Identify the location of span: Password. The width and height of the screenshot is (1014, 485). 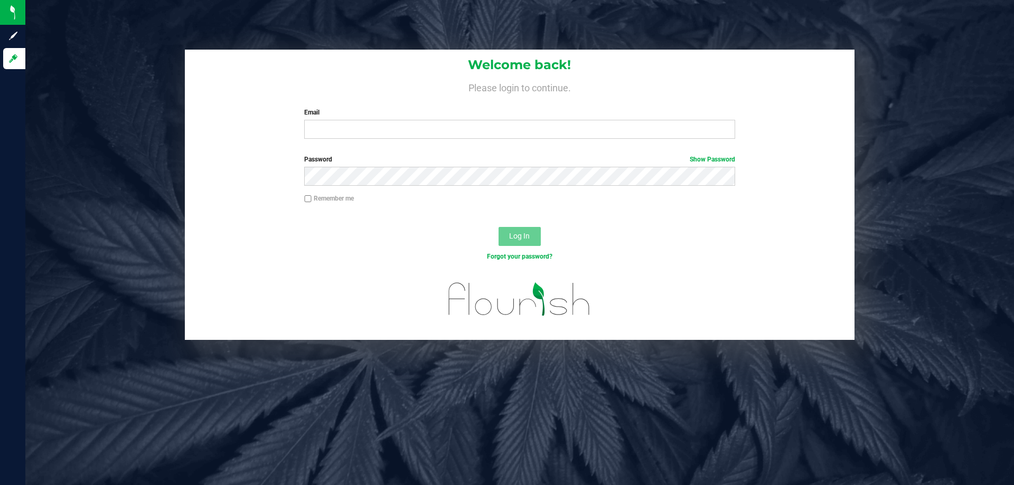
(318, 160).